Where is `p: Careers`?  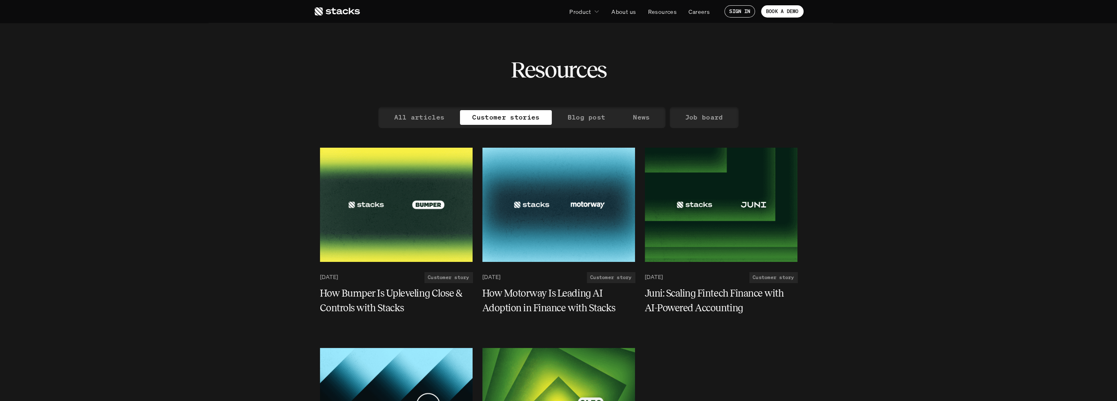
p: Careers is located at coordinates (699, 11).